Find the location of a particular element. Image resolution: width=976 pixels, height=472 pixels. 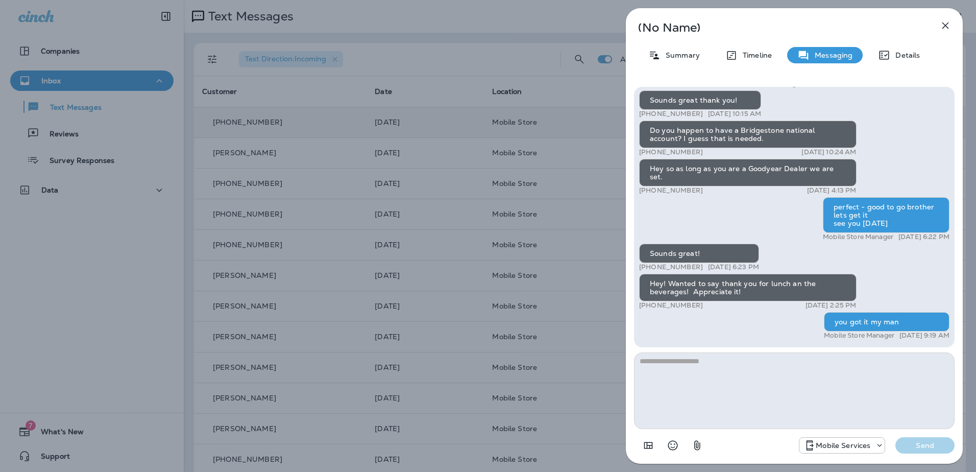

div: Do you happen to have a Bridgestone national account? I guess that is needed. is located at coordinates (748, 134).